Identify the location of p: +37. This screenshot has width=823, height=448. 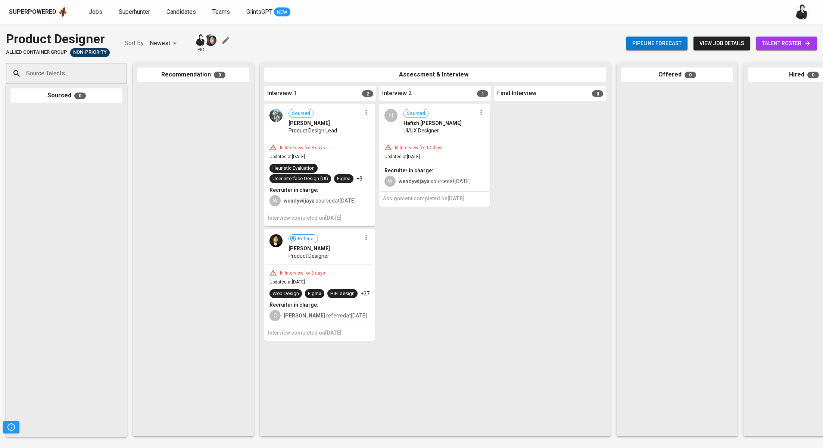
(365, 294).